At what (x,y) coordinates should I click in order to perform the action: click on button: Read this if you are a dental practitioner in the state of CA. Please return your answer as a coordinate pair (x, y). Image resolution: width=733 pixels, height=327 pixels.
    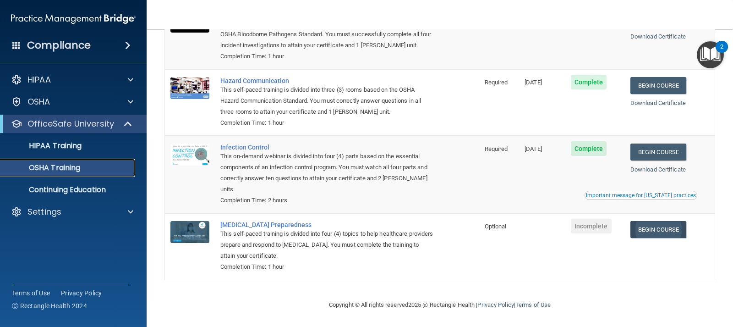
    Looking at the image, I should click on (641, 195).